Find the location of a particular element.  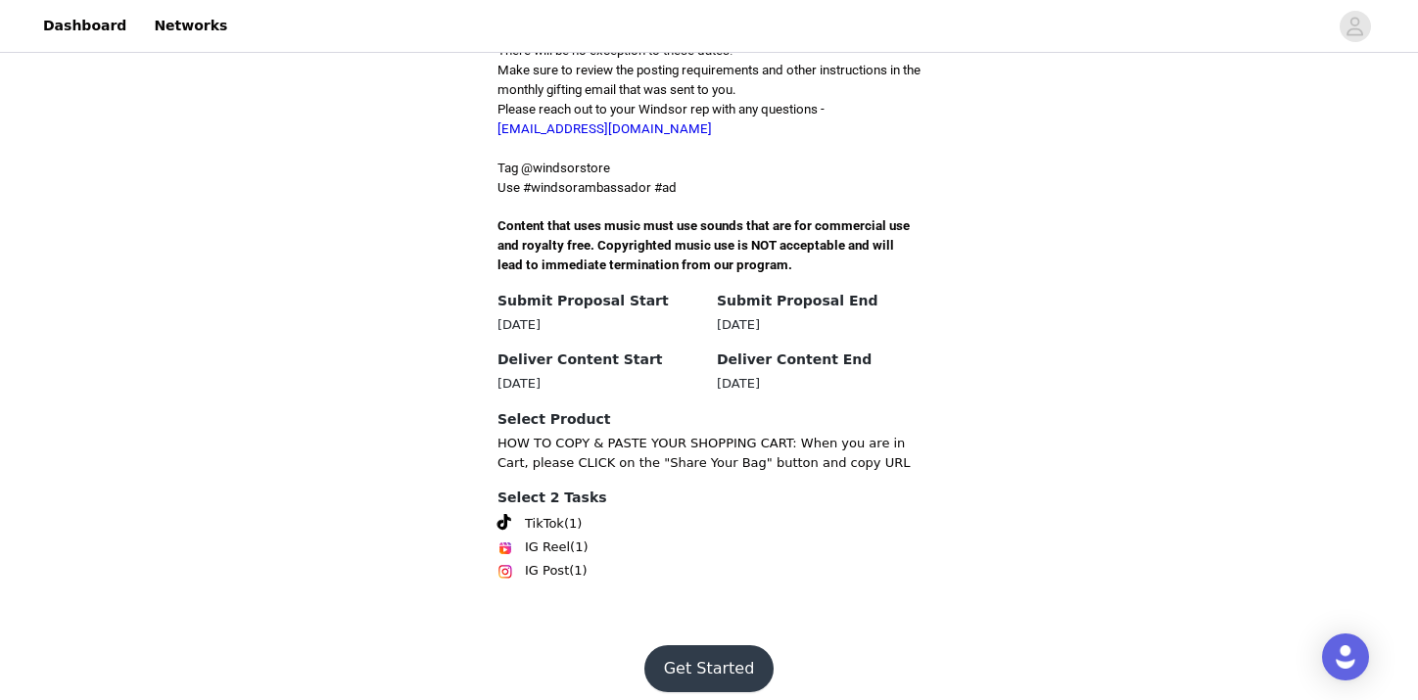

p: HOW TO COPY & PASTE YOUR SHOPPING CART: When you are in Cart, please CLICK on the "Share Your Bag... is located at coordinates (709, 453).